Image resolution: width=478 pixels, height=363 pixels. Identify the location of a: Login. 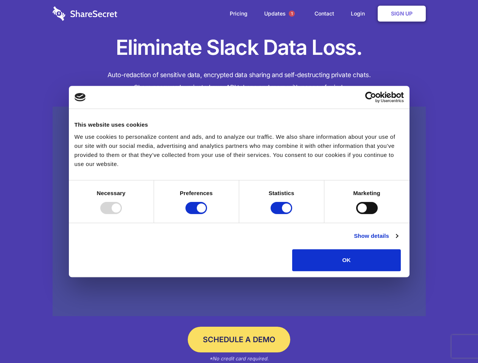
(360, 14).